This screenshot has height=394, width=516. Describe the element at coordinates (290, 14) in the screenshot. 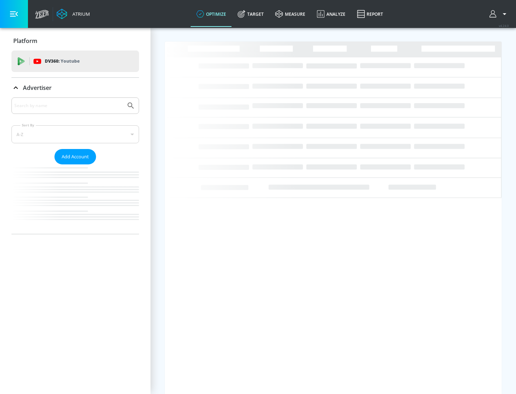

I see `a: measure` at that location.